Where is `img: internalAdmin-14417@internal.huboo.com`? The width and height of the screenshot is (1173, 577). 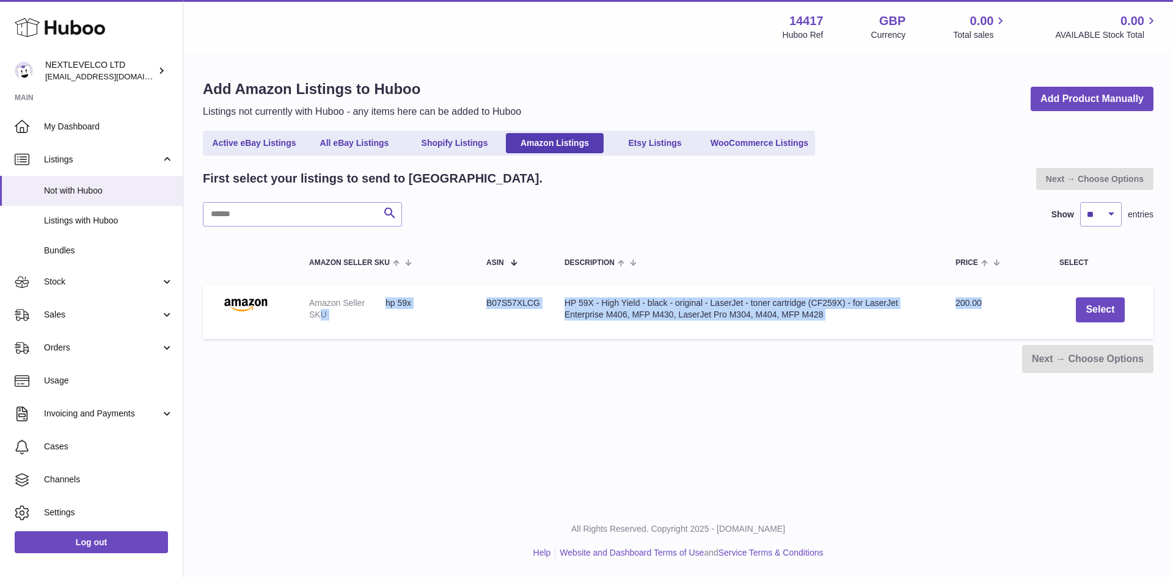 img: internalAdmin-14417@internal.huboo.com is located at coordinates (24, 71).